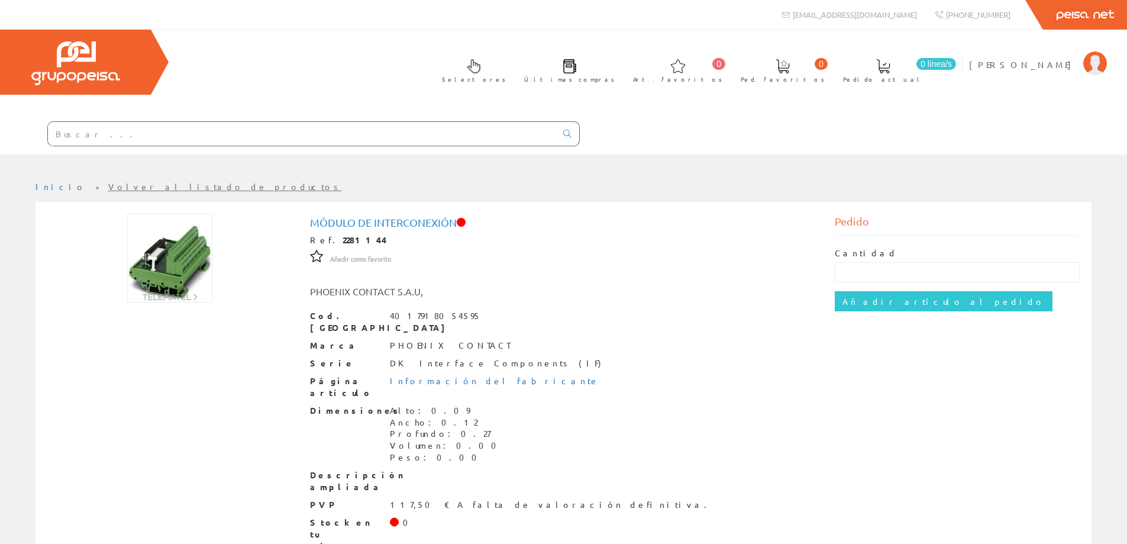 Image resolution: width=1127 pixels, height=544 pixels. I want to click on span: Marca, so click(345, 345).